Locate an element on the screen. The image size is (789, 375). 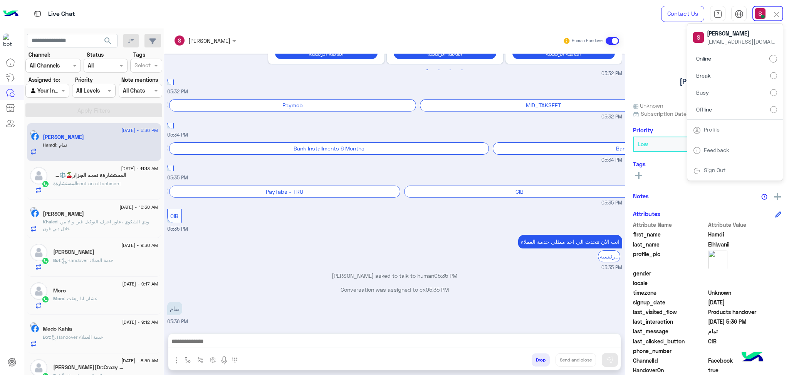
label: Channel: is located at coordinates (39, 54).